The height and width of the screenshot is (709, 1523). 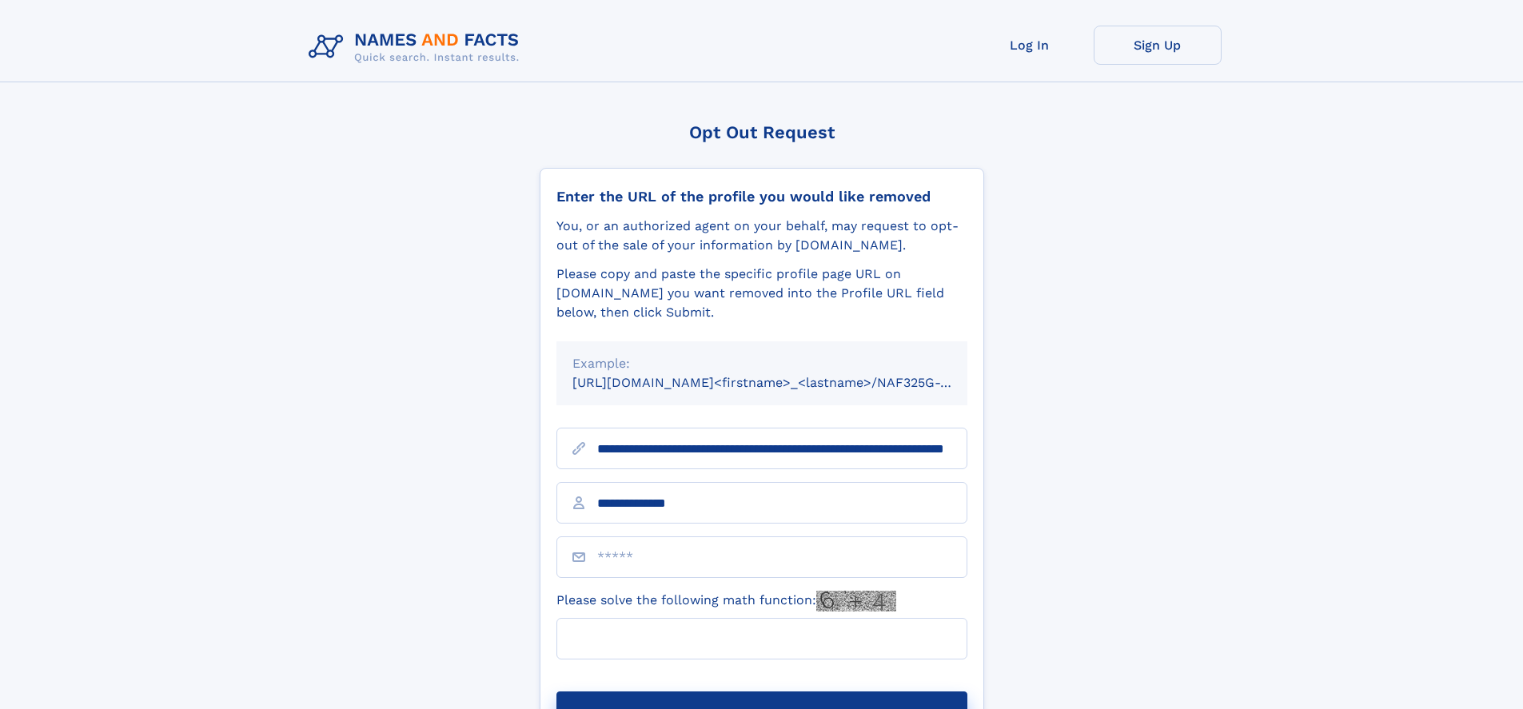 What do you see at coordinates (726, 601) in the screenshot?
I see `label: Please solve the following math function:` at bounding box center [726, 601].